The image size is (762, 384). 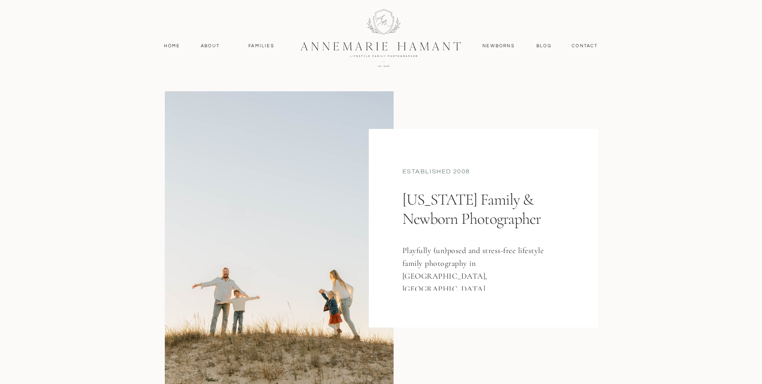 What do you see at coordinates (172, 46) in the screenshot?
I see `nav: Home` at bounding box center [172, 46].